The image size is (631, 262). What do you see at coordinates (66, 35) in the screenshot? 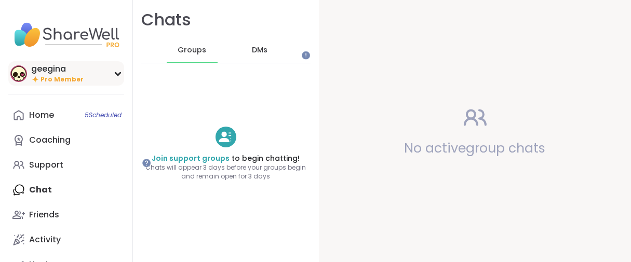
I see `img: ShareWell Nav Logo` at bounding box center [66, 35].